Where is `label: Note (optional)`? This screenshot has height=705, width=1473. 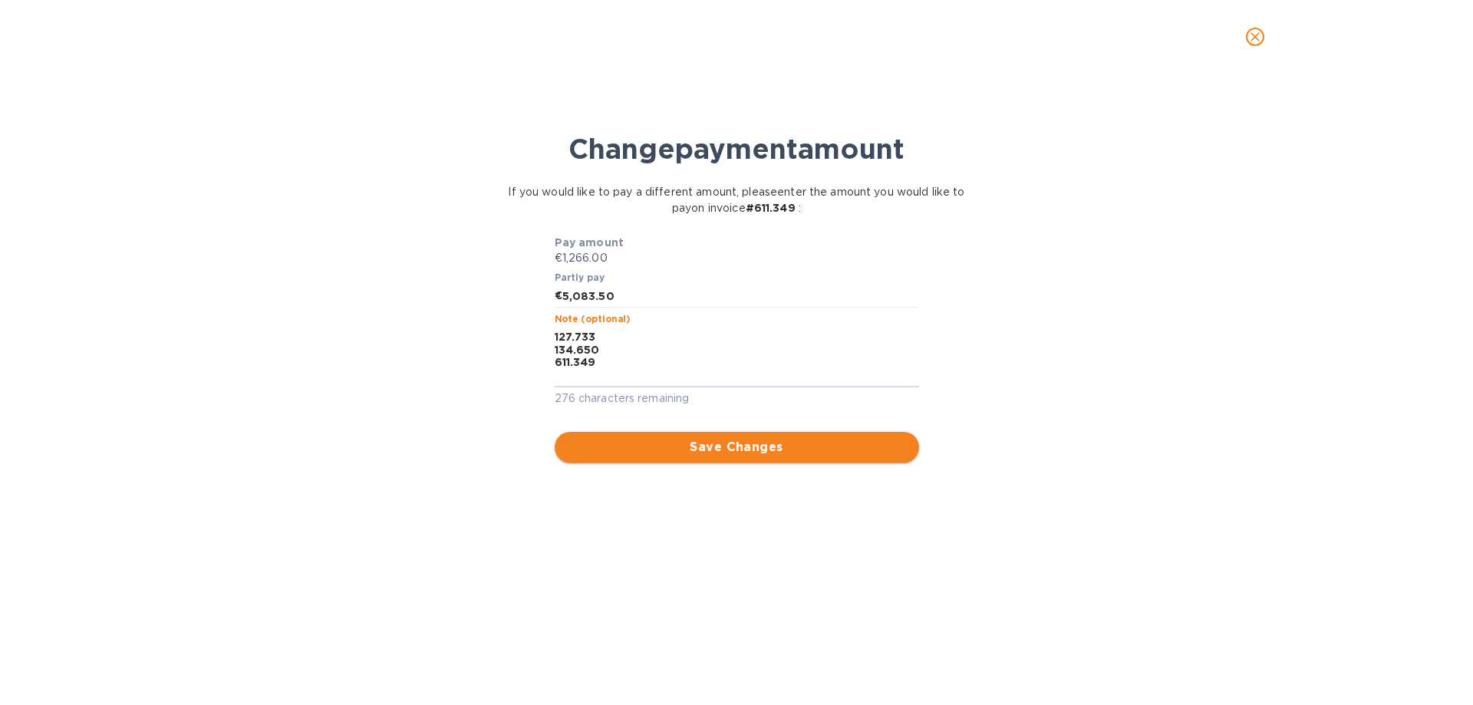 label: Note (optional) is located at coordinates (592, 319).